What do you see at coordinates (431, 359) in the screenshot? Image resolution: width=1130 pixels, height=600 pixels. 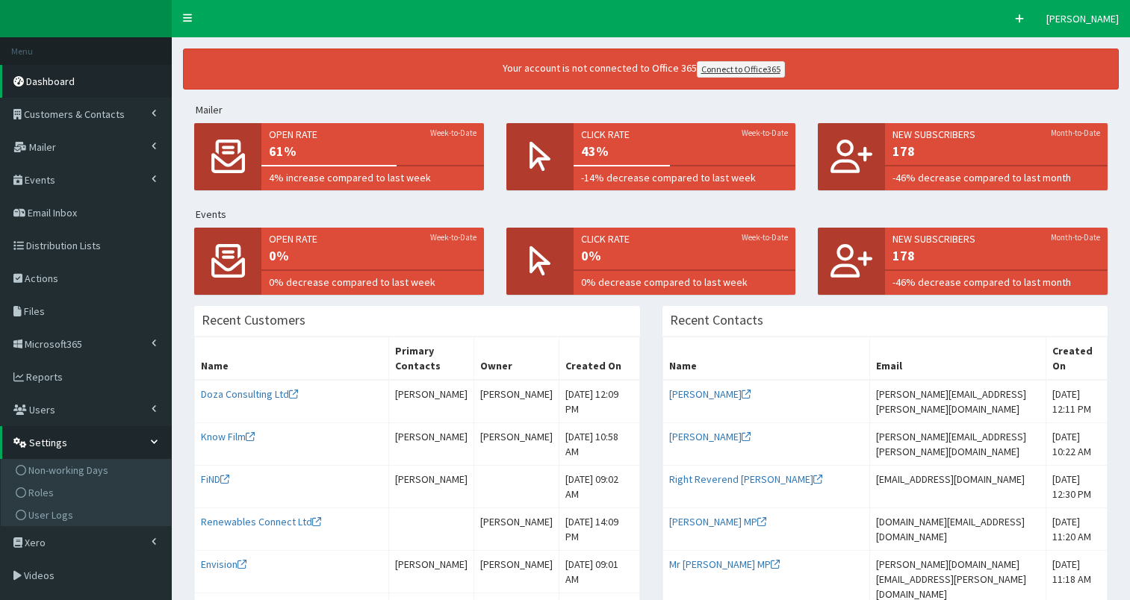 I see `th: Primary Contacts` at bounding box center [431, 359].